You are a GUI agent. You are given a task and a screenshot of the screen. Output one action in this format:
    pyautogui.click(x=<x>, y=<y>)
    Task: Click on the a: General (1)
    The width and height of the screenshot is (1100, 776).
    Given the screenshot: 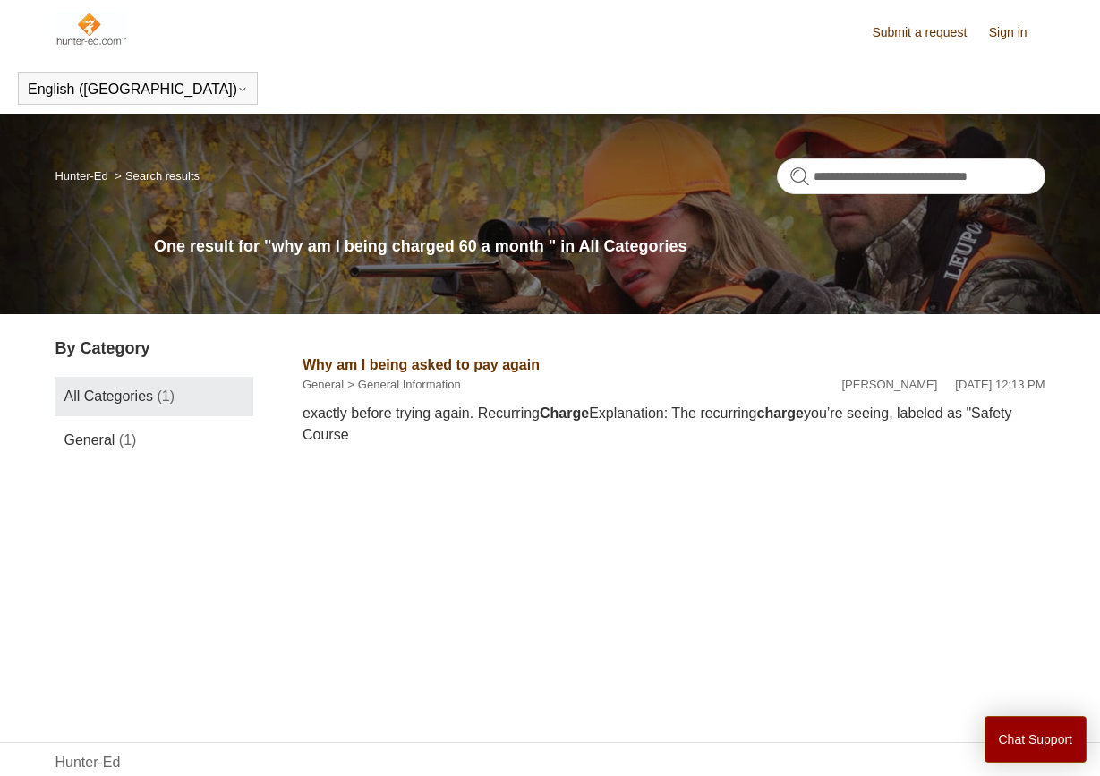 What is the action you would take?
    pyautogui.click(x=153, y=440)
    